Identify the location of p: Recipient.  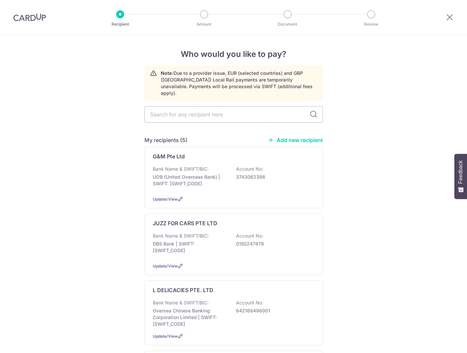
(120, 24).